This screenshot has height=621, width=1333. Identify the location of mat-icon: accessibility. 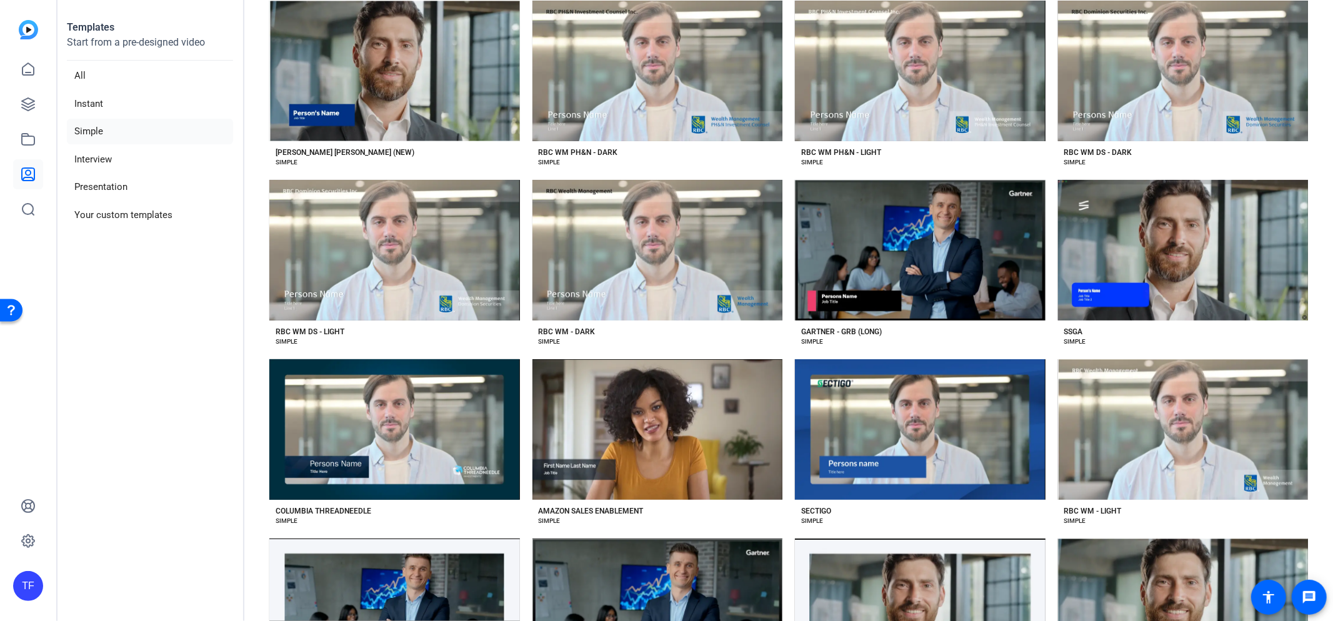
(1269, 598).